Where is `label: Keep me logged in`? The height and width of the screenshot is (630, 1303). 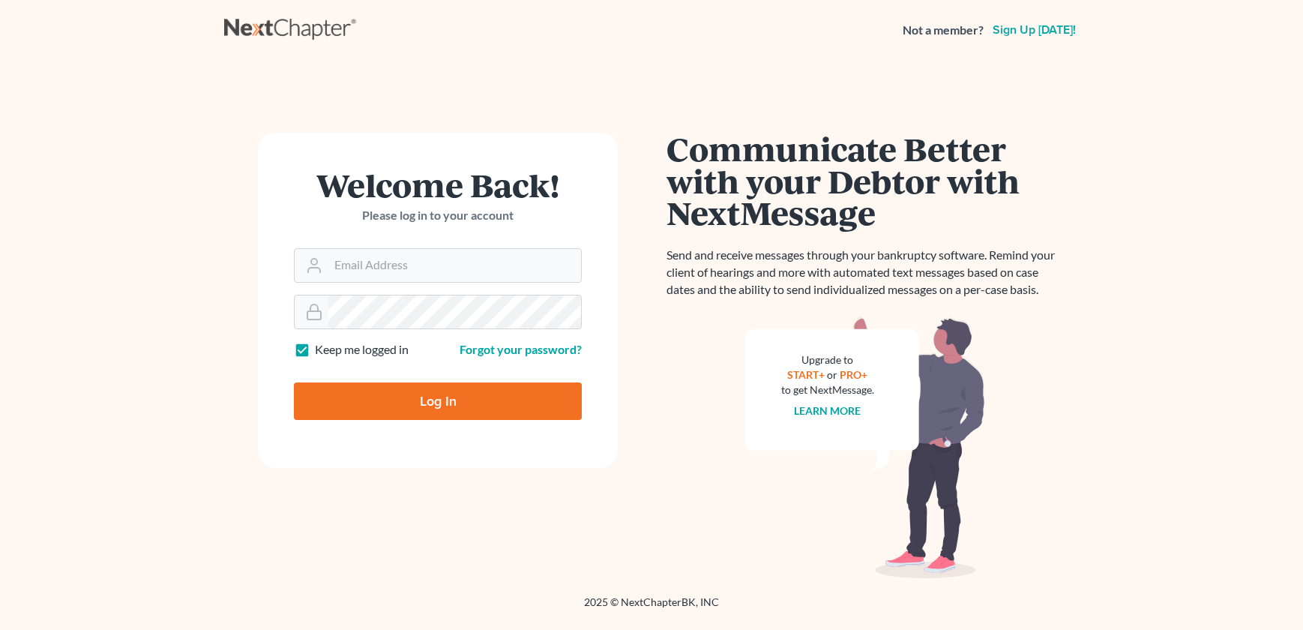 label: Keep me logged in is located at coordinates (361, 349).